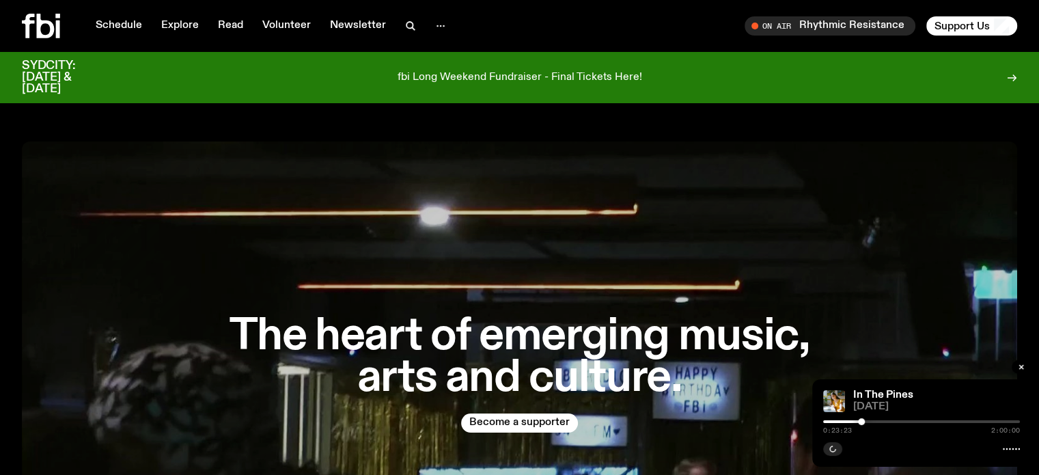 The image size is (1039, 475). What do you see at coordinates (519, 423) in the screenshot?
I see `button: Become a supporter` at bounding box center [519, 423].